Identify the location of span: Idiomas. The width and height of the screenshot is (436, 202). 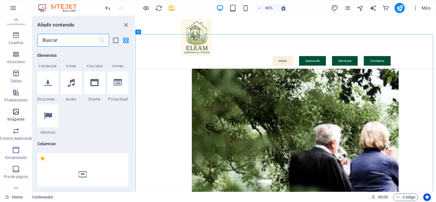
(48, 133).